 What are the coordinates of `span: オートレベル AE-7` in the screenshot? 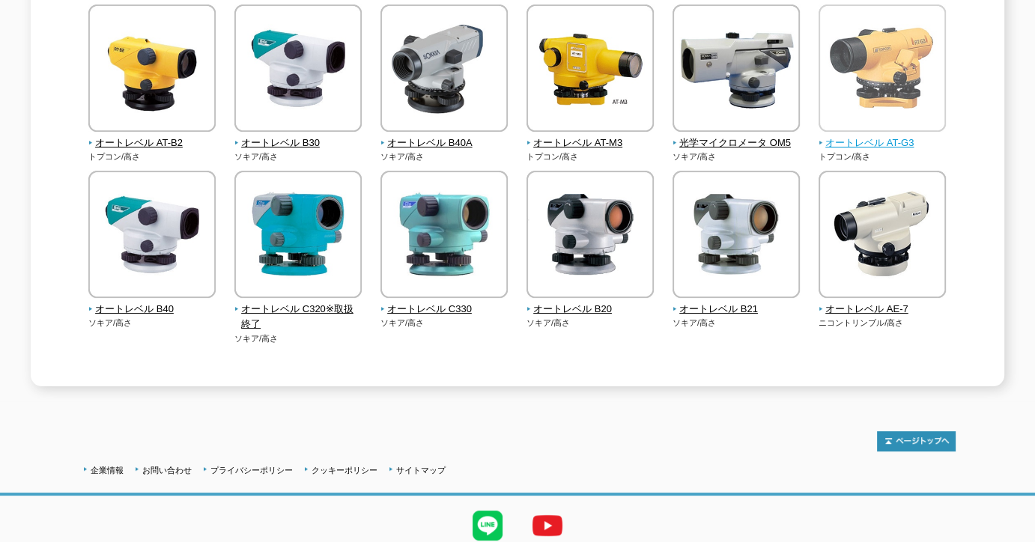 It's located at (882, 309).